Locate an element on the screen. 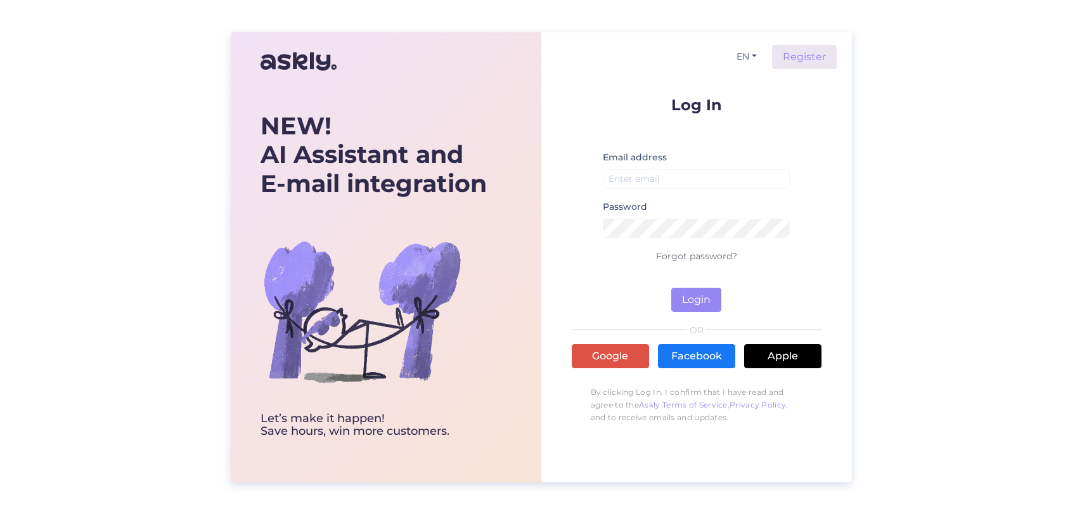 This screenshot has height=514, width=1082. button: Login is located at coordinates (696, 300).